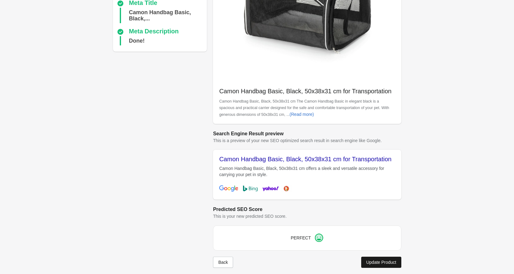  I want to click on button: (Read more), so click(302, 114).